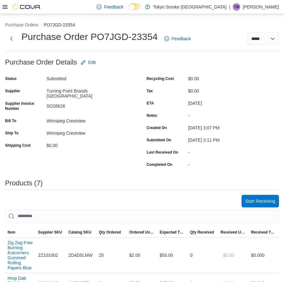 The width and height of the screenshot is (284, 282). Describe the element at coordinates (264, 232) in the screenshot. I see `button: Received Total` at that location.